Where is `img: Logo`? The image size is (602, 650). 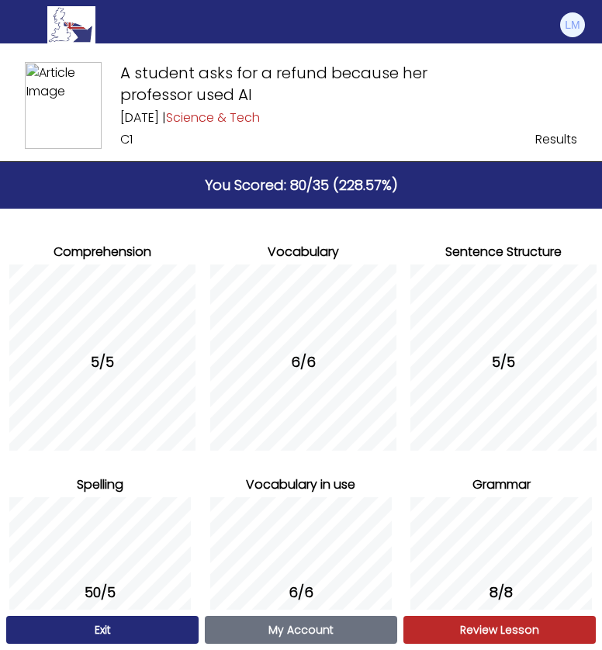
img: Logo is located at coordinates (71, 25).